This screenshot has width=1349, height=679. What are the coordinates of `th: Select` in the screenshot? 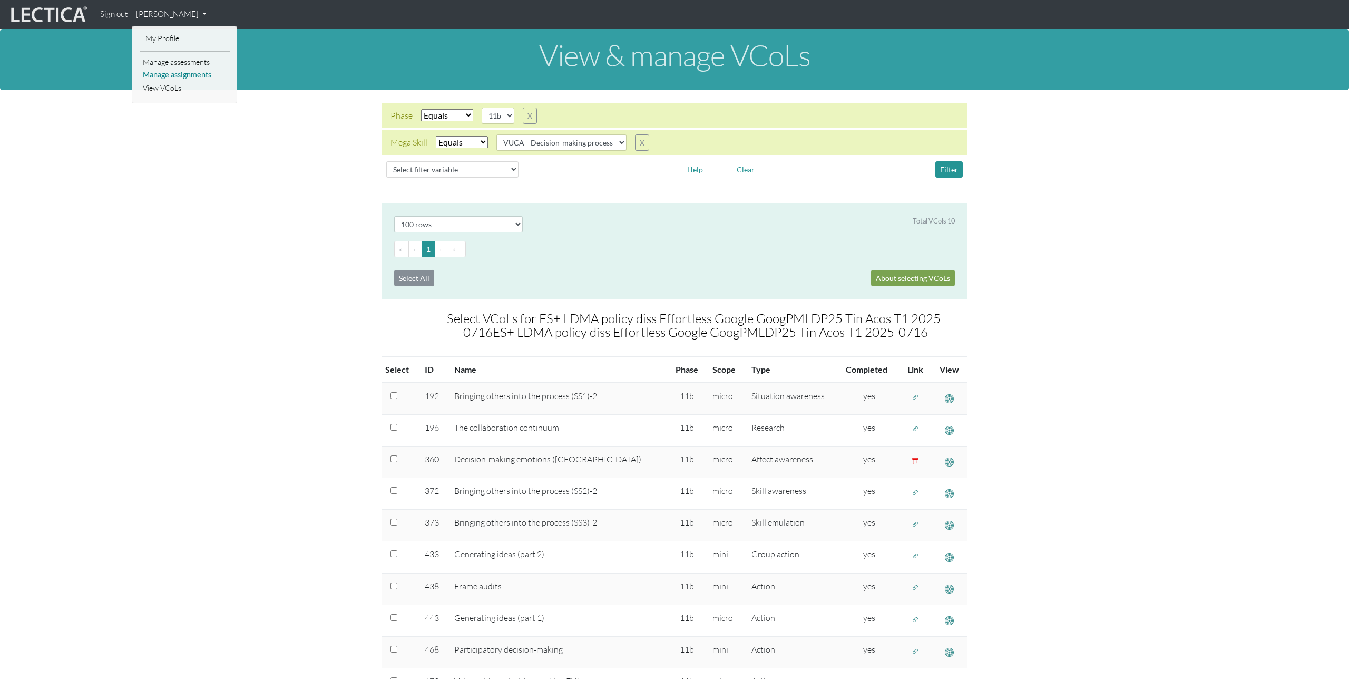 It's located at (400, 369).